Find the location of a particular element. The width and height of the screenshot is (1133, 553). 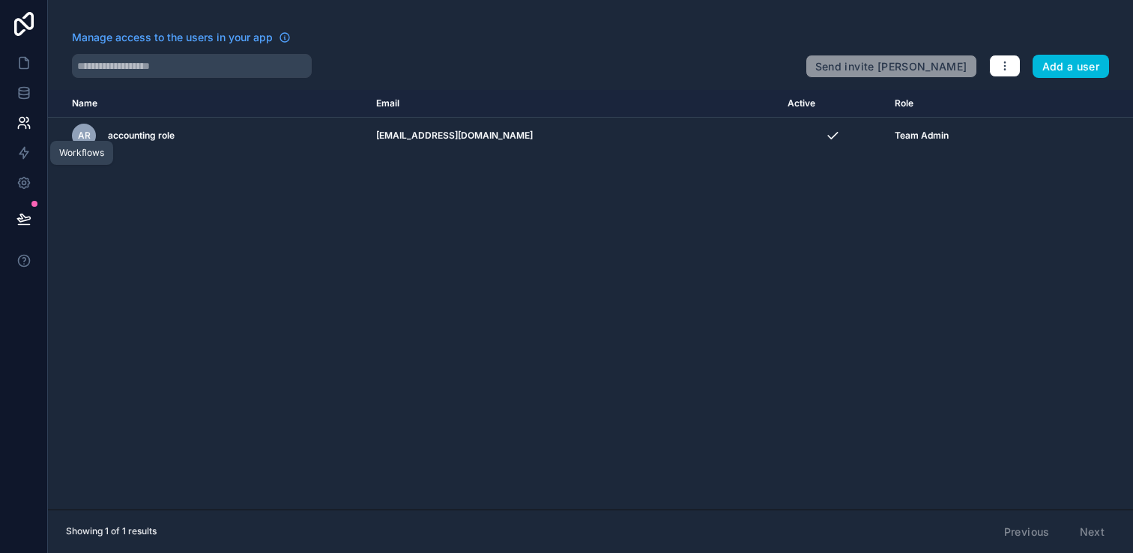

th: Name is located at coordinates (208, 103).